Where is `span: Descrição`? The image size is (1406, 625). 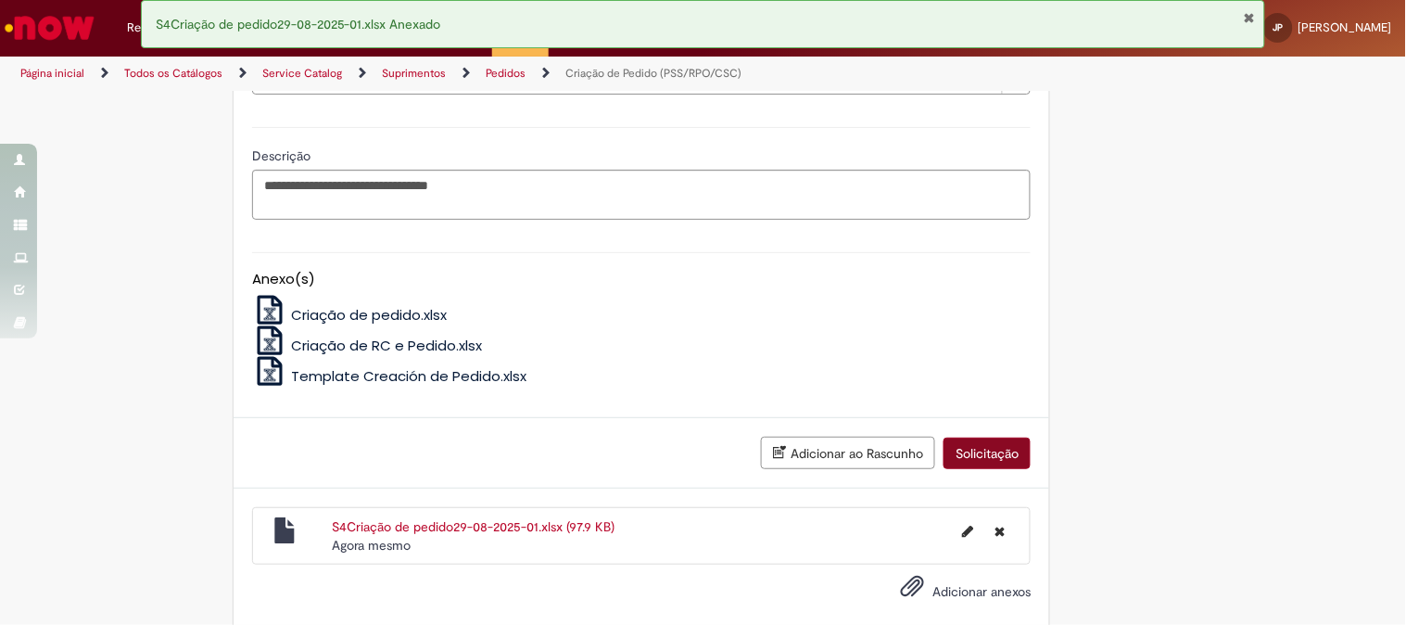 span: Descrição is located at coordinates (283, 156).